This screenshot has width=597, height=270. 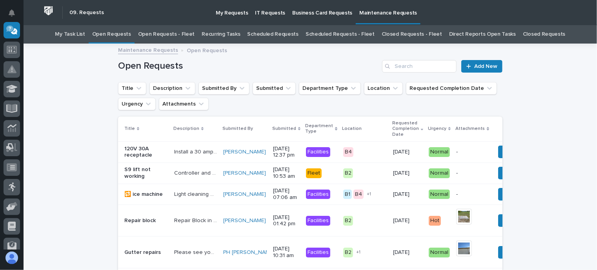 What do you see at coordinates (412, 34) in the screenshot?
I see `a: Closed Requests - Fleet` at bounding box center [412, 34].